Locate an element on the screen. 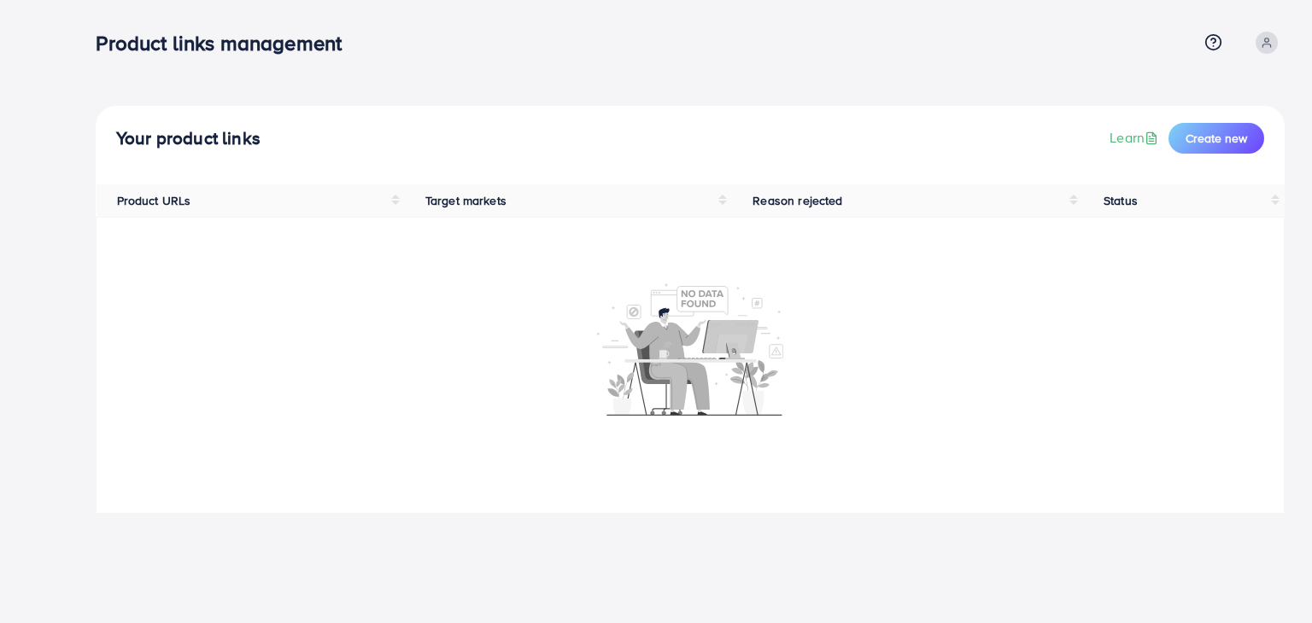  span: Target markets is located at coordinates (465, 201).